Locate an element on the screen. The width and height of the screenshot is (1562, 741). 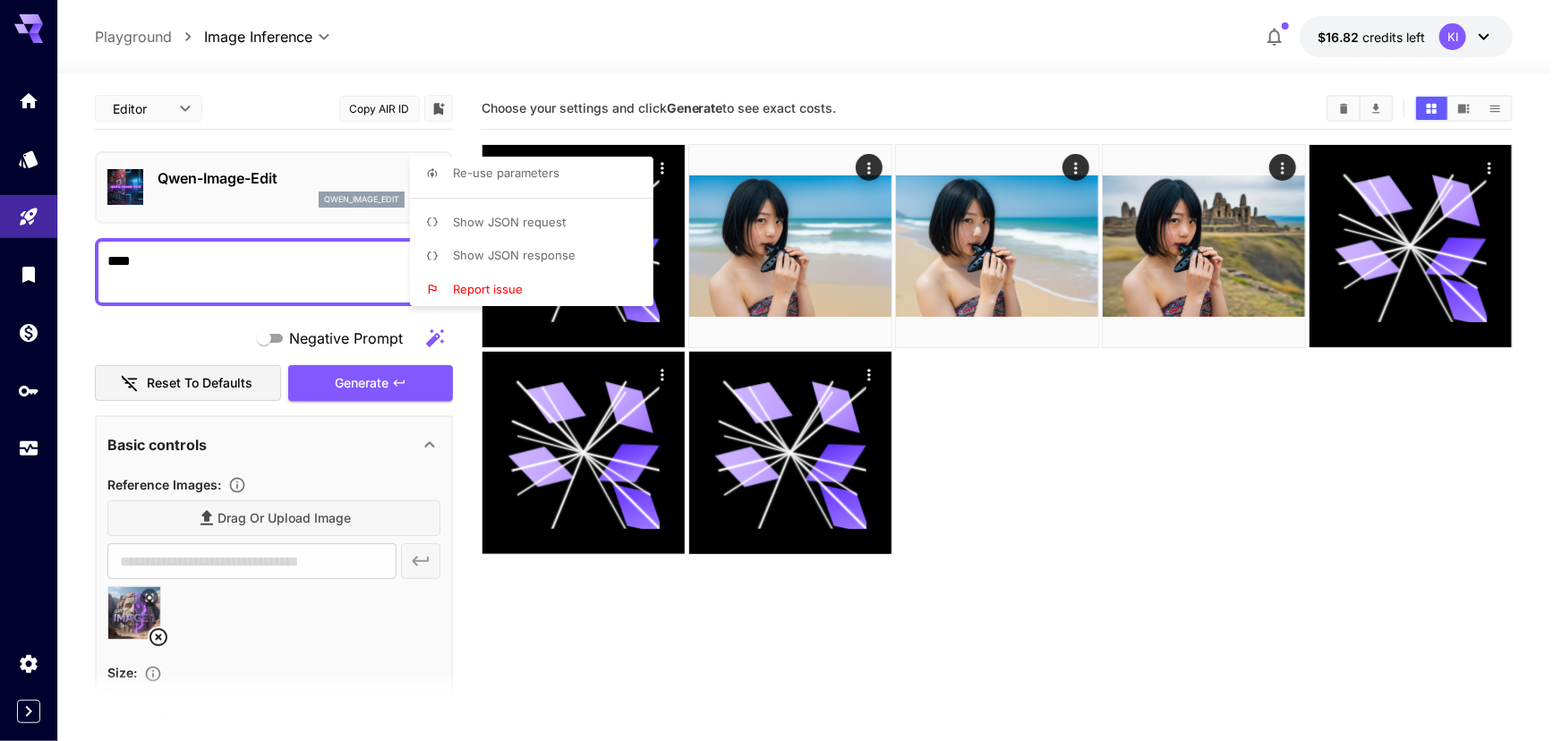
div: チャットウィジェット is located at coordinates (1518, 698).